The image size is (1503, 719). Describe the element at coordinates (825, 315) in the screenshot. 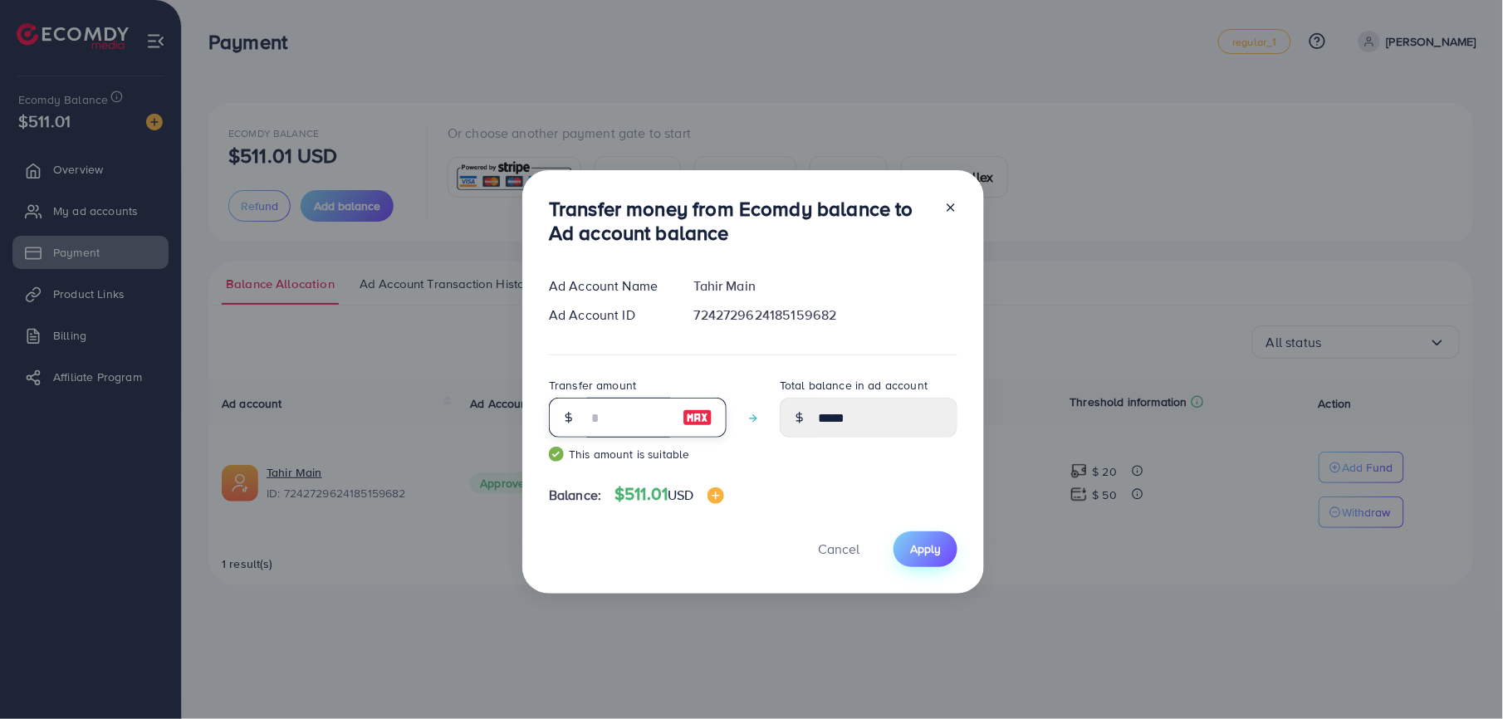

I see `div: 7242729624185159682` at that location.